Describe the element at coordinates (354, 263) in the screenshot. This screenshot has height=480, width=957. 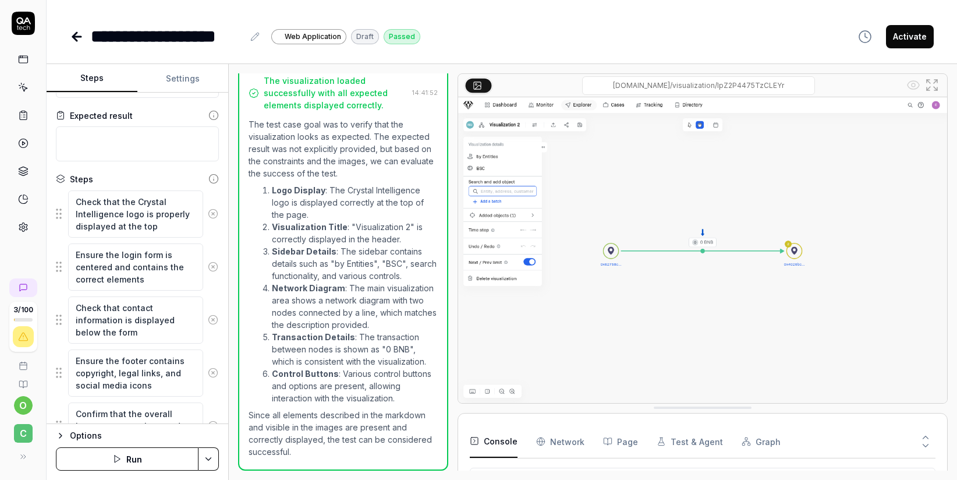
I see `li: : The sidebar contains details such as "by Entities", "BSC", search functionality, and various co...` at that location.